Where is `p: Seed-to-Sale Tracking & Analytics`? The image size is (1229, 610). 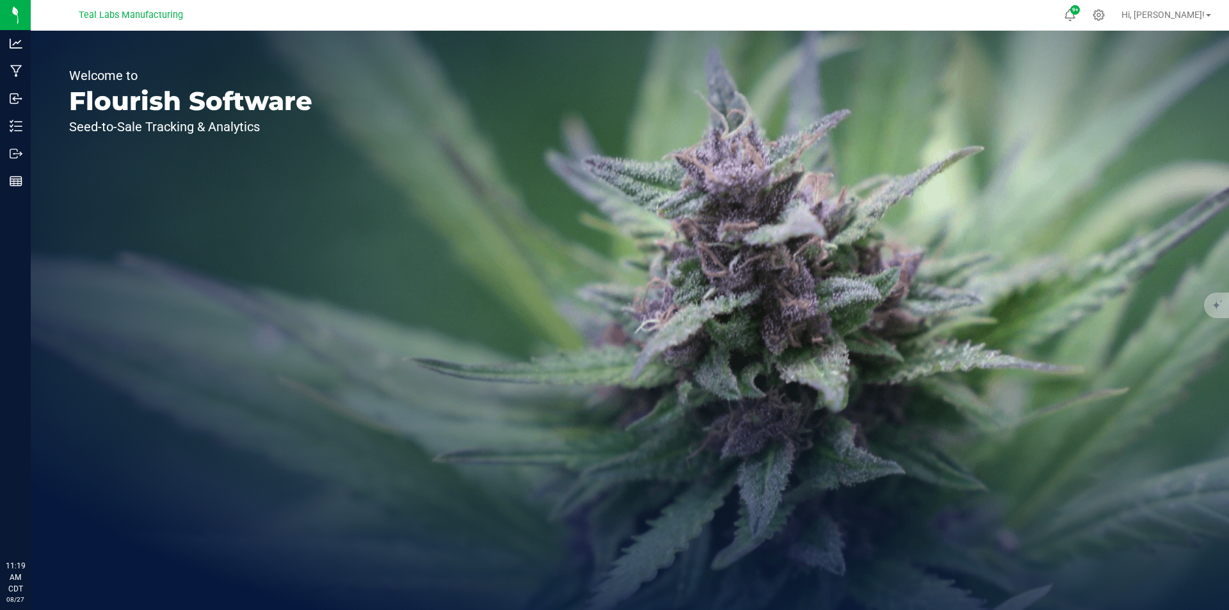 p: Seed-to-Sale Tracking & Analytics is located at coordinates (191, 127).